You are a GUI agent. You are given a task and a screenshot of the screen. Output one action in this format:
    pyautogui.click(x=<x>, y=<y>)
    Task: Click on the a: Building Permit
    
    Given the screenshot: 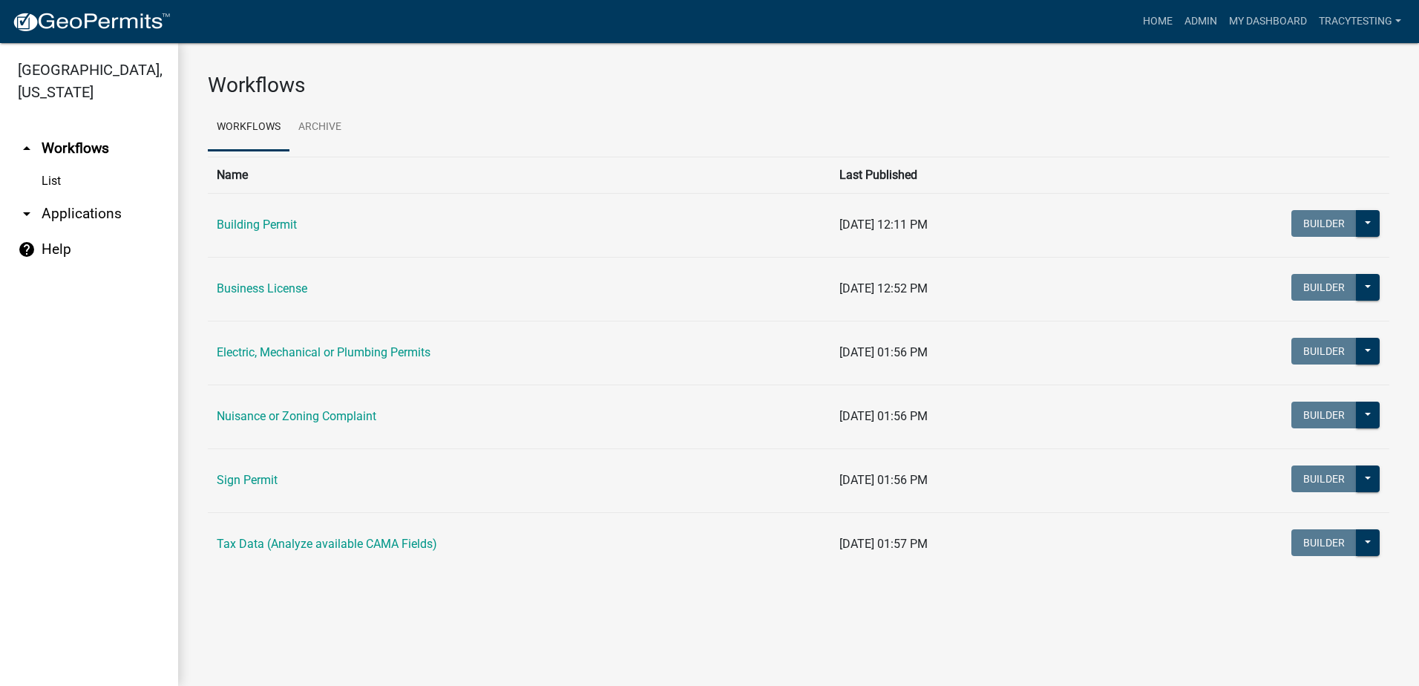 What is the action you would take?
    pyautogui.click(x=257, y=224)
    